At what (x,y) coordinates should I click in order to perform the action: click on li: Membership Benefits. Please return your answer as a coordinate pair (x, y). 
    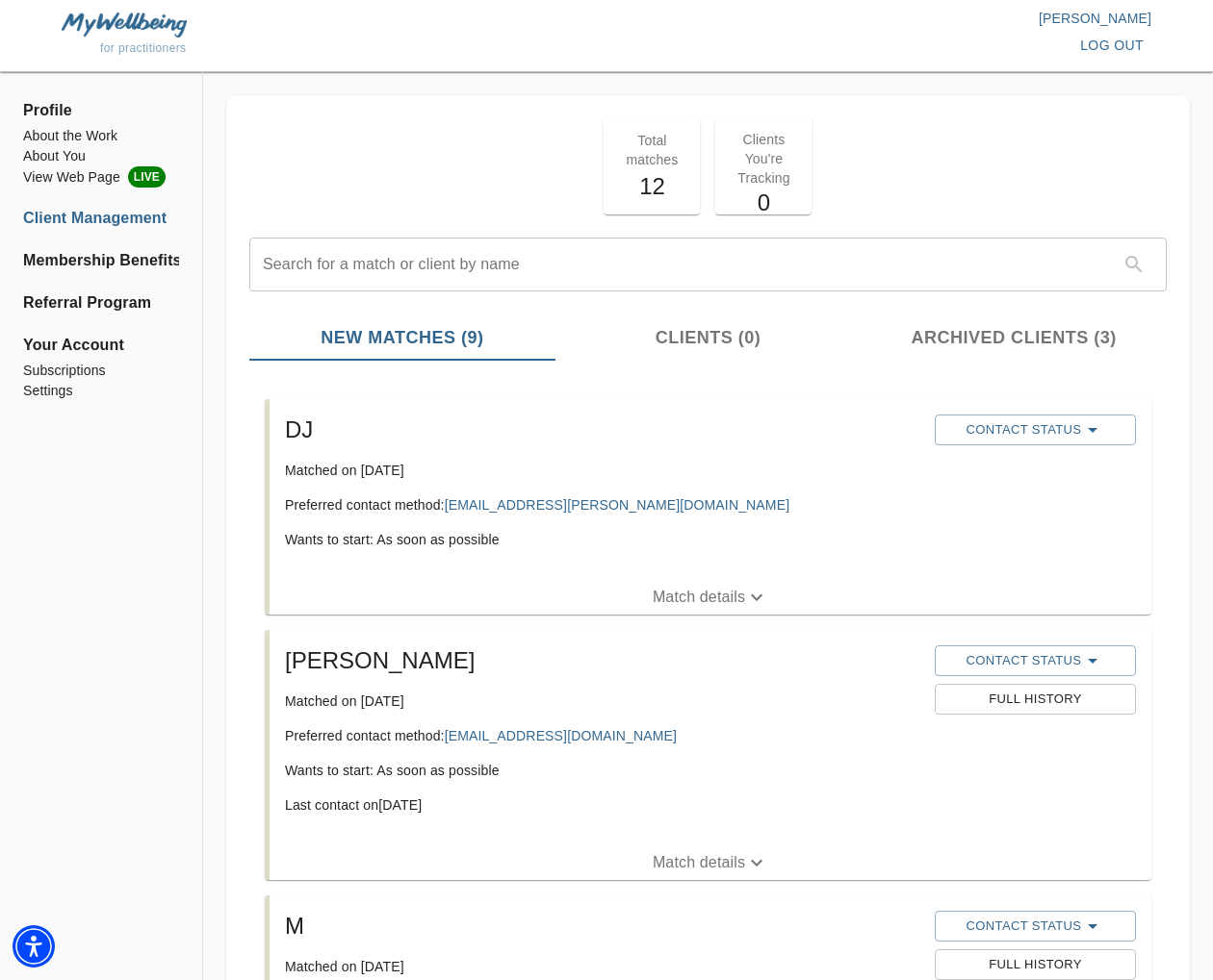
    Looking at the image, I should click on (101, 261).